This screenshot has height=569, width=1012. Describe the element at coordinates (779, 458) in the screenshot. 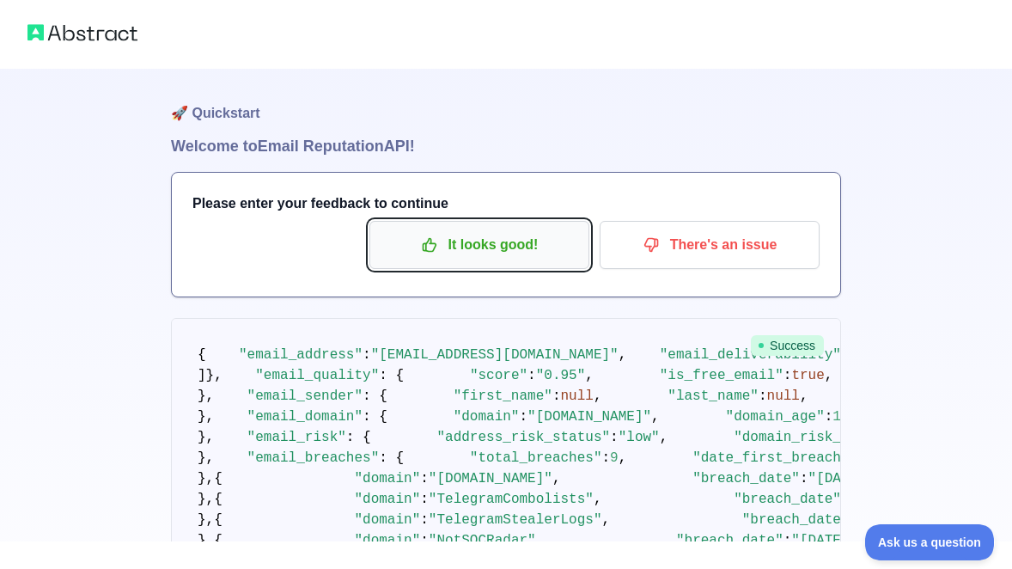

I see `span: "date_first_breached"` at that location.